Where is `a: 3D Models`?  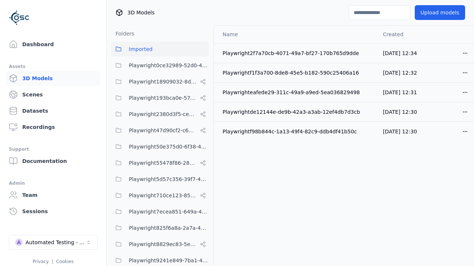
a: 3D Models is located at coordinates (53, 78).